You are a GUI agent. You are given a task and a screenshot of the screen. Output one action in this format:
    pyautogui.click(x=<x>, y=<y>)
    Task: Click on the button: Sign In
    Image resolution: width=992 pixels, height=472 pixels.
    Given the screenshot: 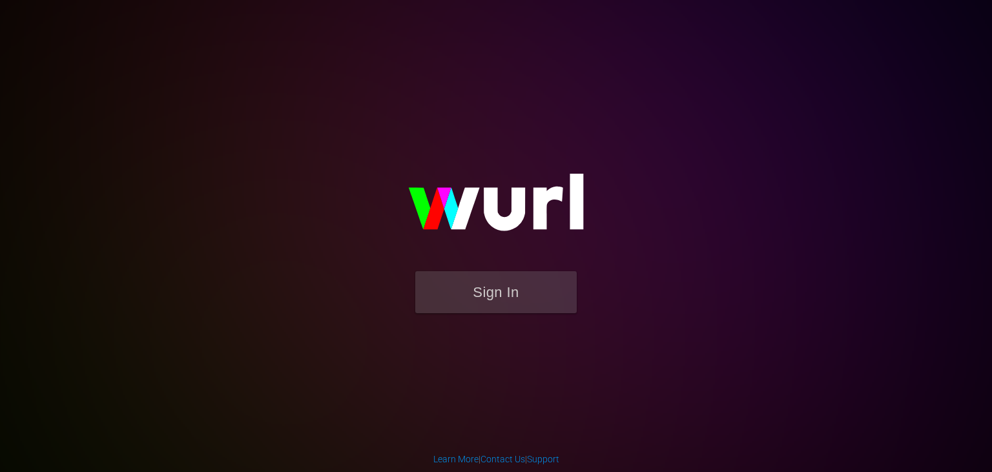 What is the action you would take?
    pyautogui.click(x=496, y=292)
    